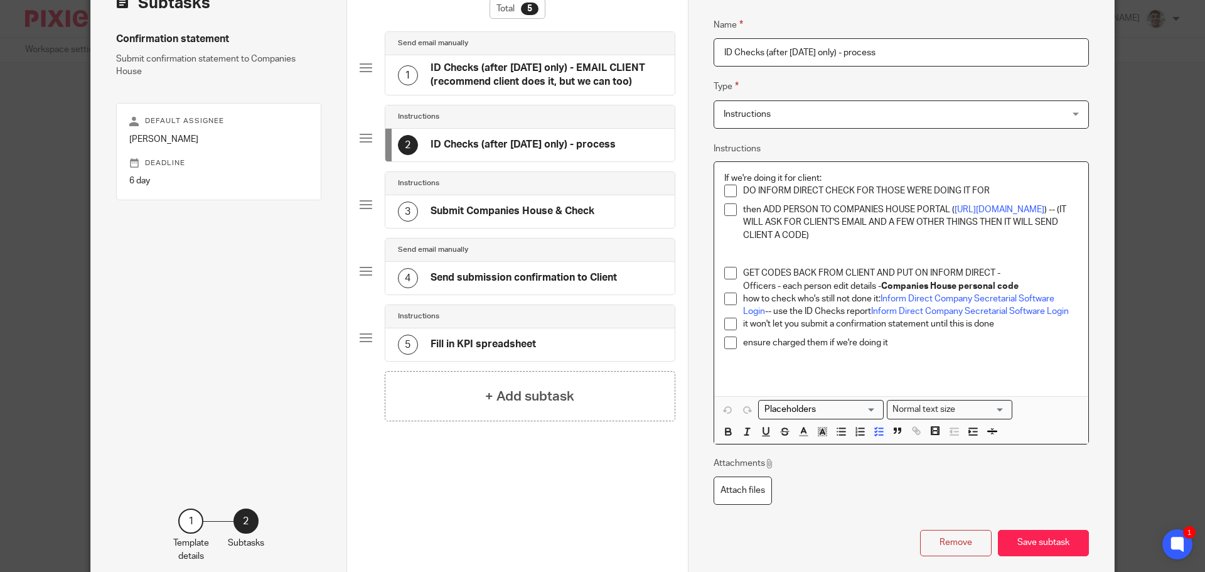 The width and height of the screenshot is (1205, 572). What do you see at coordinates (747, 114) in the screenshot?
I see `span: Instructions` at bounding box center [747, 114].